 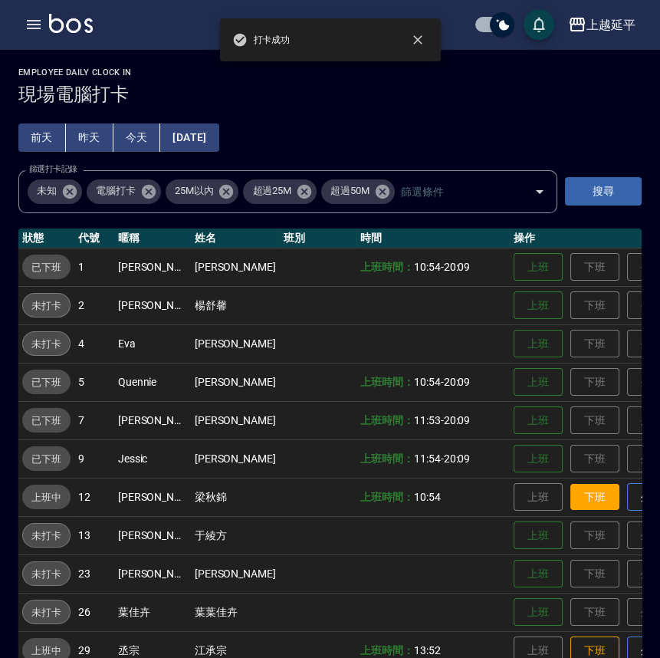 I want to click on td: 23, so click(x=94, y=573).